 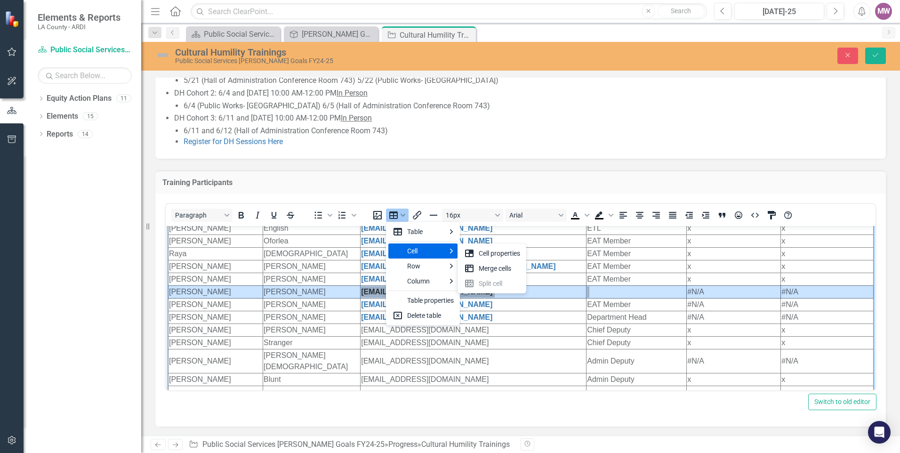 What do you see at coordinates (471, 117) in the screenshot?
I see `td: Chief Deputy` at bounding box center [471, 117].